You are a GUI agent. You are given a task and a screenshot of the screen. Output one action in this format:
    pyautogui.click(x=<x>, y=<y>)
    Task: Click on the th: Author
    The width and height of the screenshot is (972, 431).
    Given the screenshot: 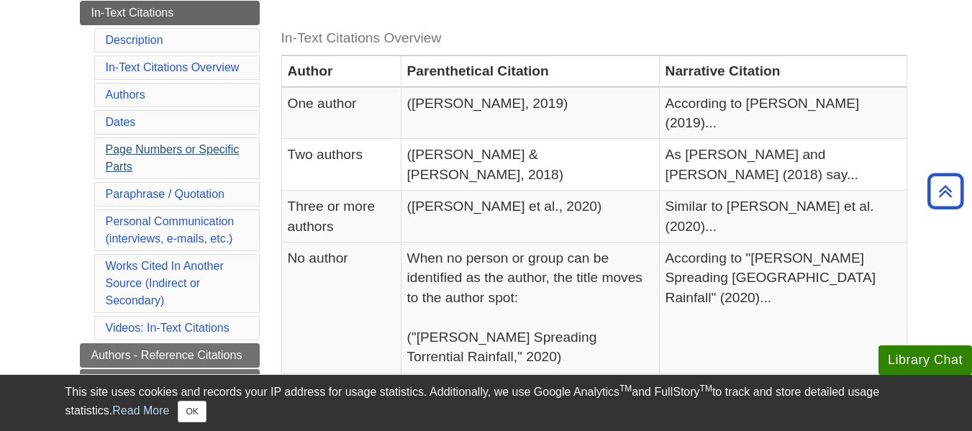 What is the action you would take?
    pyautogui.click(x=341, y=71)
    